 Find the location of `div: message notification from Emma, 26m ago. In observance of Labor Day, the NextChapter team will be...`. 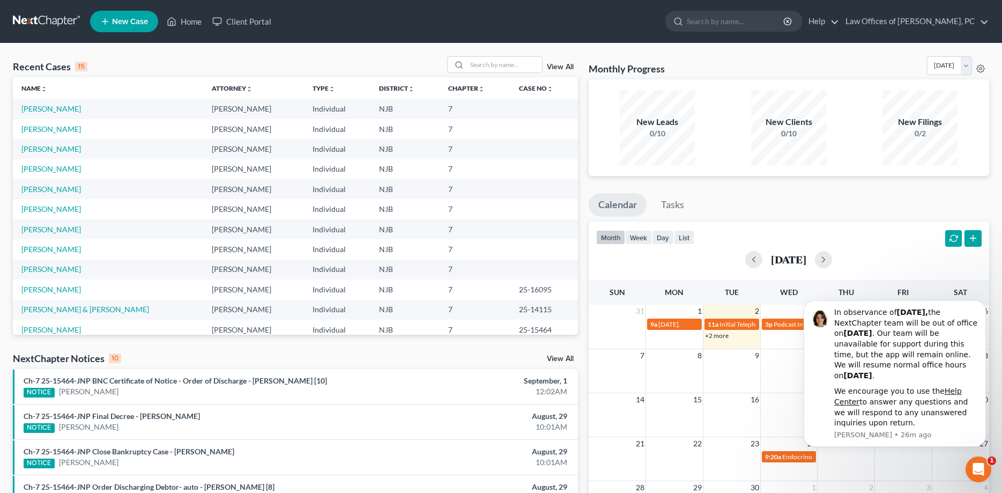

div: message notification from Emma, 26m ago. In observance of Labor Day, the NextChapter team will be... is located at coordinates (107, 83).